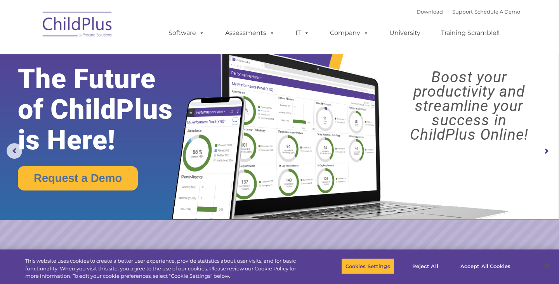  What do you see at coordinates (405, 33) in the screenshot?
I see `a: University` at bounding box center [405, 33].